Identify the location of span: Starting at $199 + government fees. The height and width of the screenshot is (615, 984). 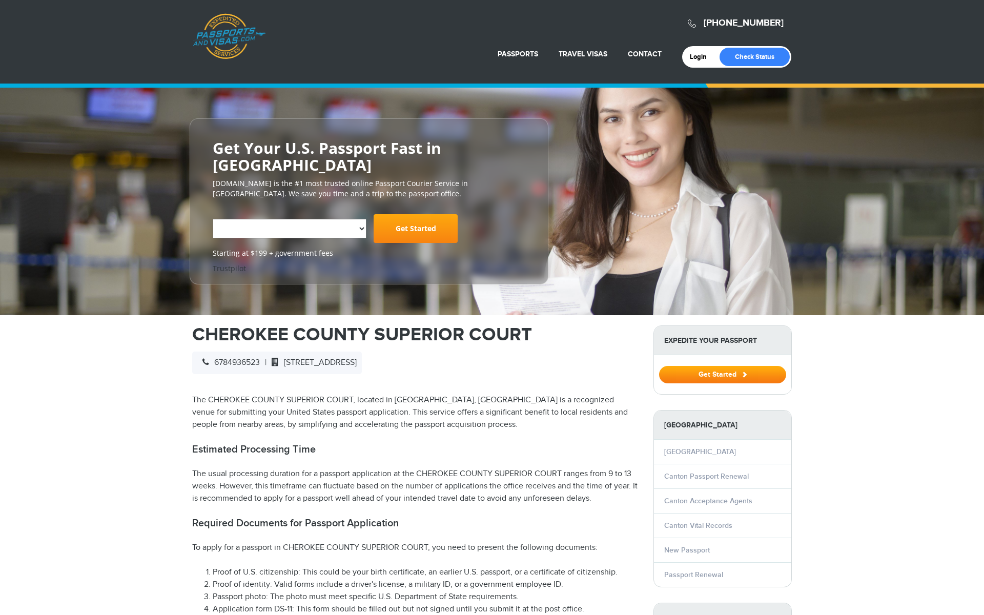
(369, 253).